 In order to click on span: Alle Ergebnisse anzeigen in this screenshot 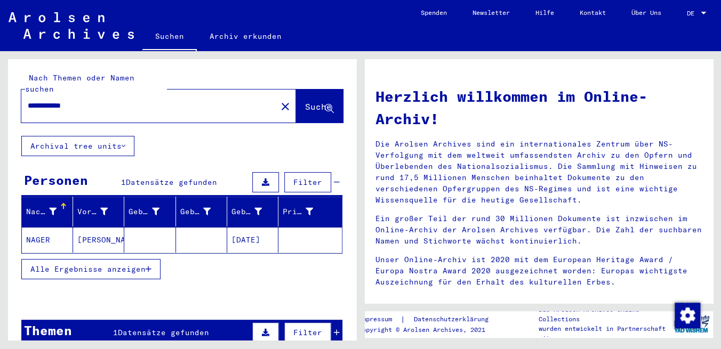, I will do `click(88, 269)`.